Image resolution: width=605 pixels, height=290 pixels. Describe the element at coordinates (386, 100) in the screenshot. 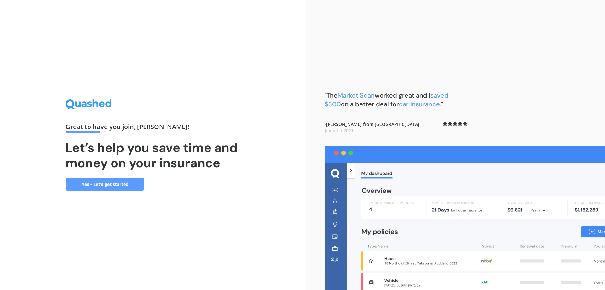

I see `span: saved $300` at that location.